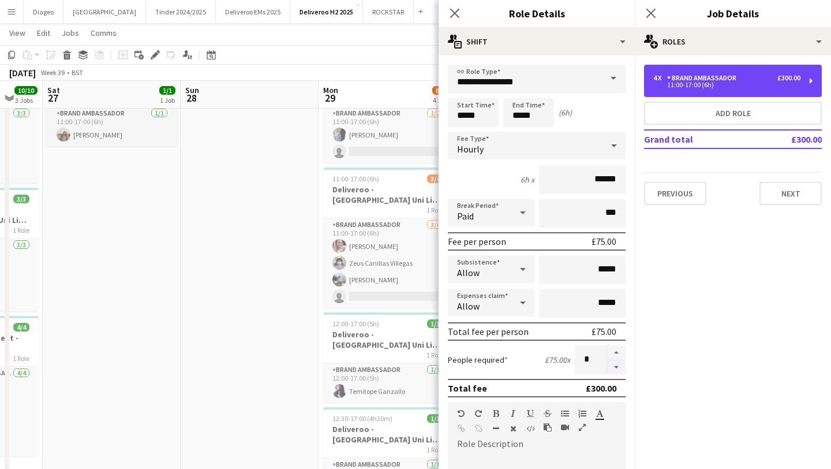 The height and width of the screenshot is (469, 831). Describe the element at coordinates (790, 193) in the screenshot. I see `button: Next` at that location.